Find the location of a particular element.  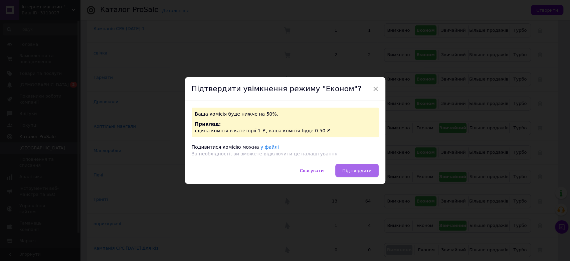

span: Подивитися комісію можна is located at coordinates (225, 147).